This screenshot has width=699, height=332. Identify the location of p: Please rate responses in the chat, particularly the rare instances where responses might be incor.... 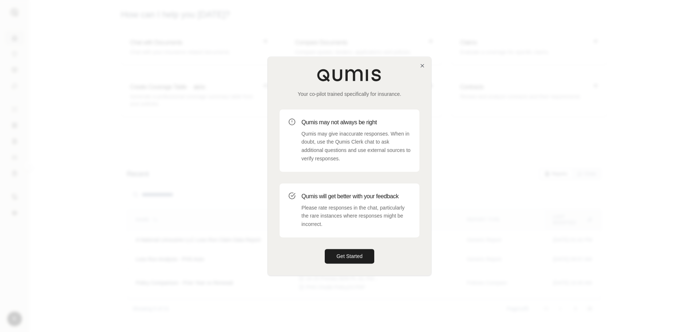
(356, 216).